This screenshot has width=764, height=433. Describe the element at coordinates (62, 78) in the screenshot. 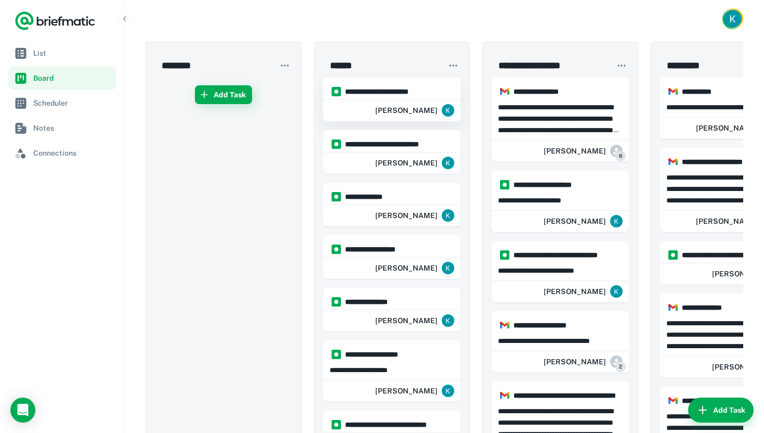

I see `a: Board` at that location.